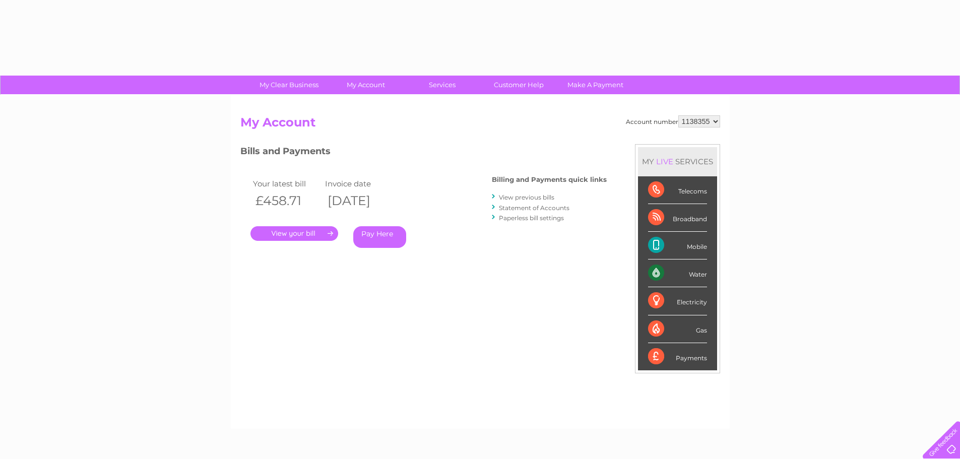 Image resolution: width=960 pixels, height=459 pixels. Describe the element at coordinates (287, 201) in the screenshot. I see `th: £458.71` at that location.